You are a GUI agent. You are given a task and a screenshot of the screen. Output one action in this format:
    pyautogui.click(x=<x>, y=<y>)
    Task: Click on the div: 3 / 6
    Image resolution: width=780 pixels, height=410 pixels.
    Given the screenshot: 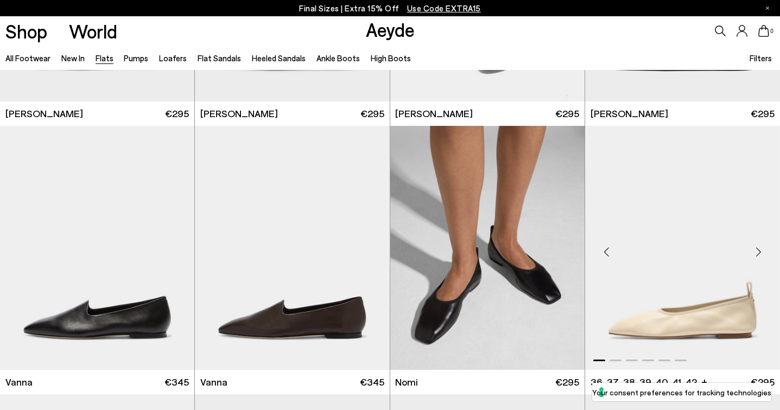 What is the action you would take?
    pyautogui.click(x=682, y=248)
    